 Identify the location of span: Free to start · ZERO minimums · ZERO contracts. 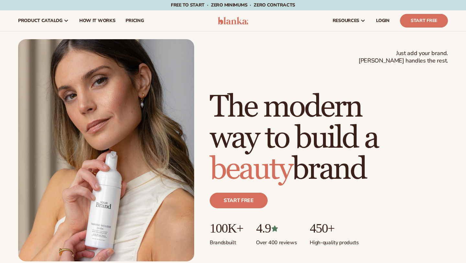
(233, 5).